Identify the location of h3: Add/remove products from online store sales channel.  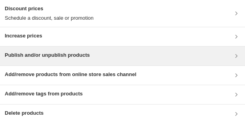
(70, 75).